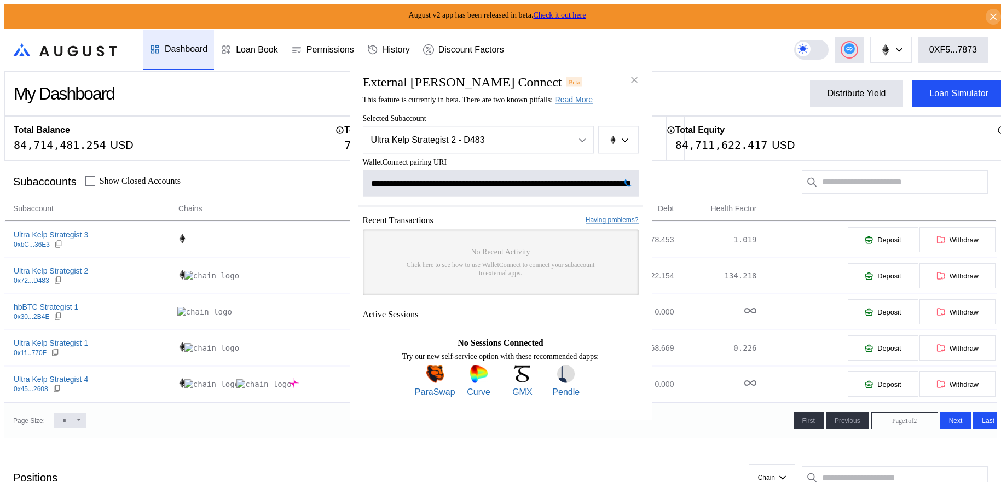  Describe the element at coordinates (478, 140) in the screenshot. I see `button: Open menu` at that location.